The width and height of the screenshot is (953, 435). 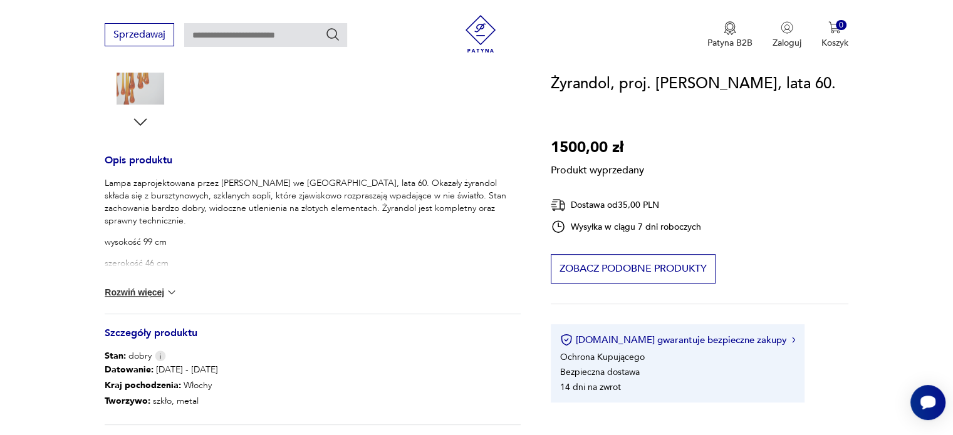 I want to click on b: Tworzywo :, so click(x=127, y=401).